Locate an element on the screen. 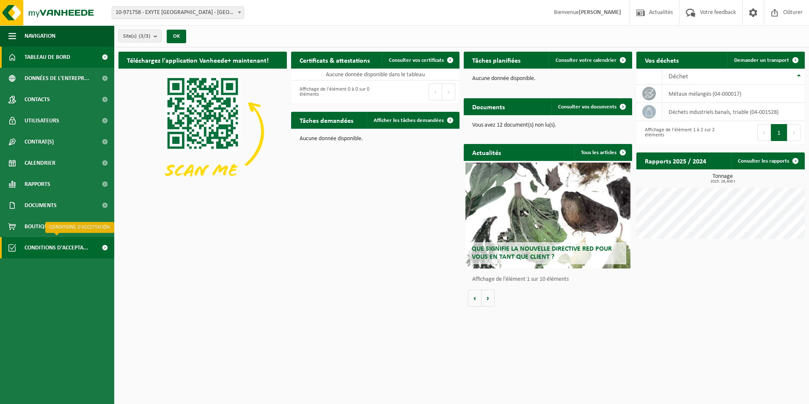 The width and height of the screenshot is (809, 404). span: Que signifie la nouvelle directive RED pour vous en tant que client ? is located at coordinates (542, 253).